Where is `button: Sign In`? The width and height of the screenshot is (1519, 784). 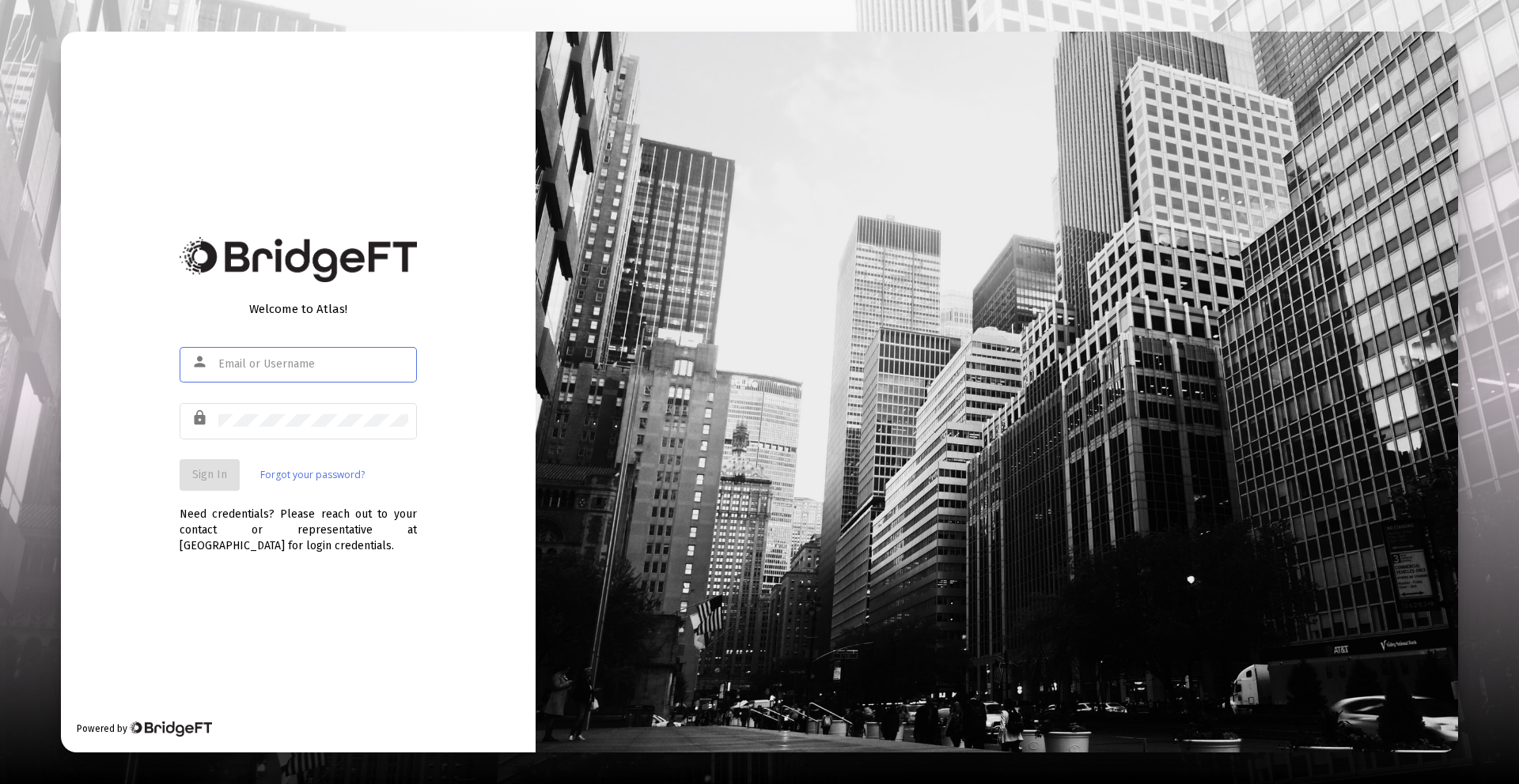 button: Sign In is located at coordinates (210, 475).